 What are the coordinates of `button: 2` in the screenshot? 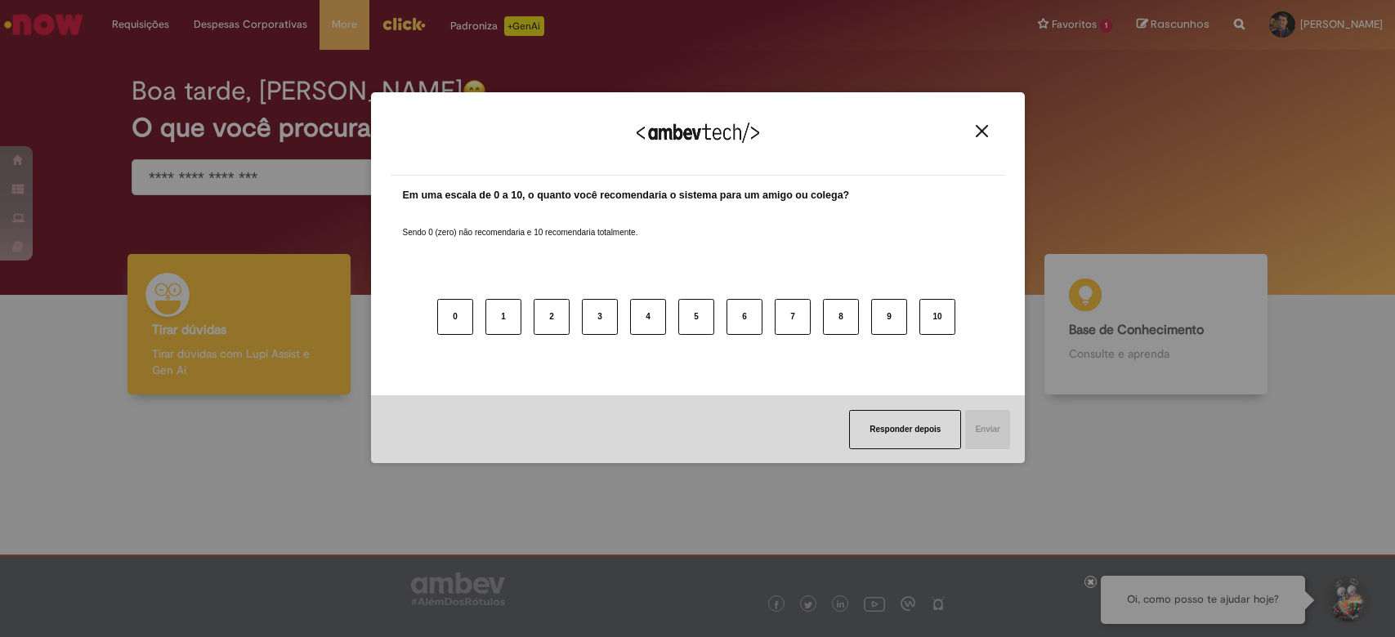 It's located at (552, 317).